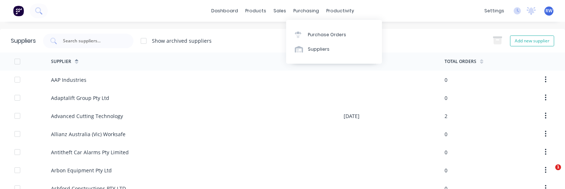 This screenshot has height=189, width=565. I want to click on a: Purchase Orders, so click(334, 34).